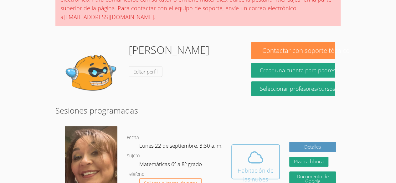 The height and width of the screenshot is (183, 396). I want to click on font: Editar perfil, so click(145, 72).